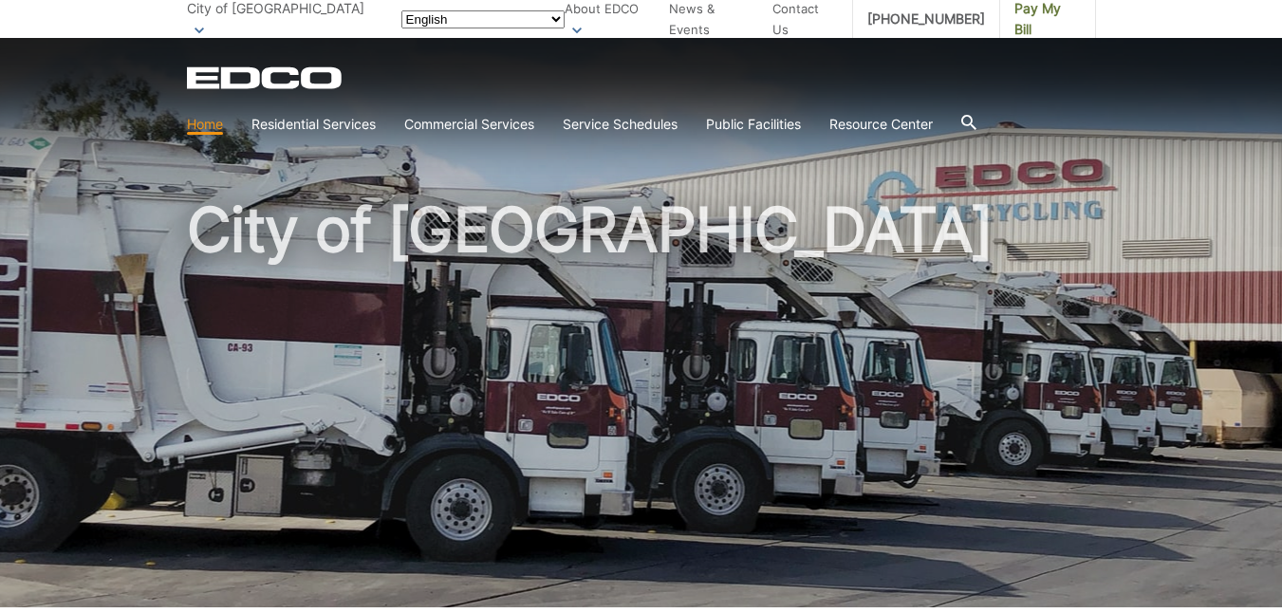 Image resolution: width=1282 pixels, height=613 pixels. I want to click on select: Select a language, so click(483, 19).